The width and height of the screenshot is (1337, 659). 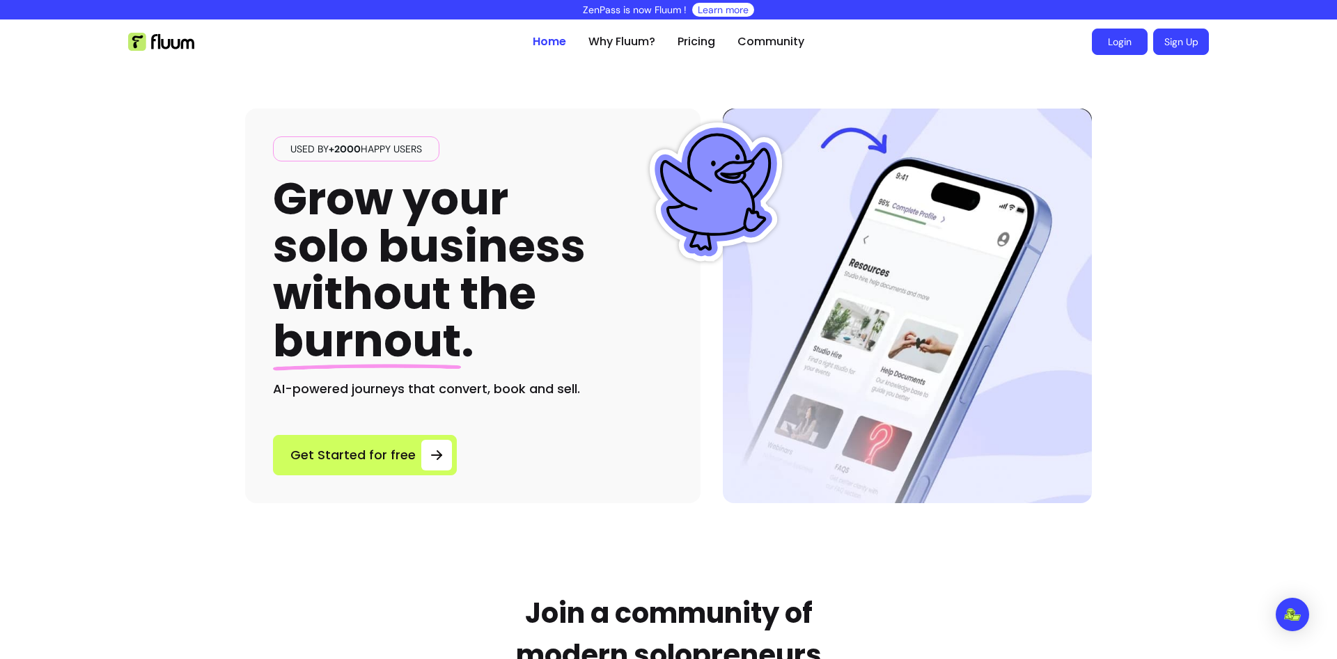 I want to click on div: Open Intercom Messenger, so click(x=1292, y=615).